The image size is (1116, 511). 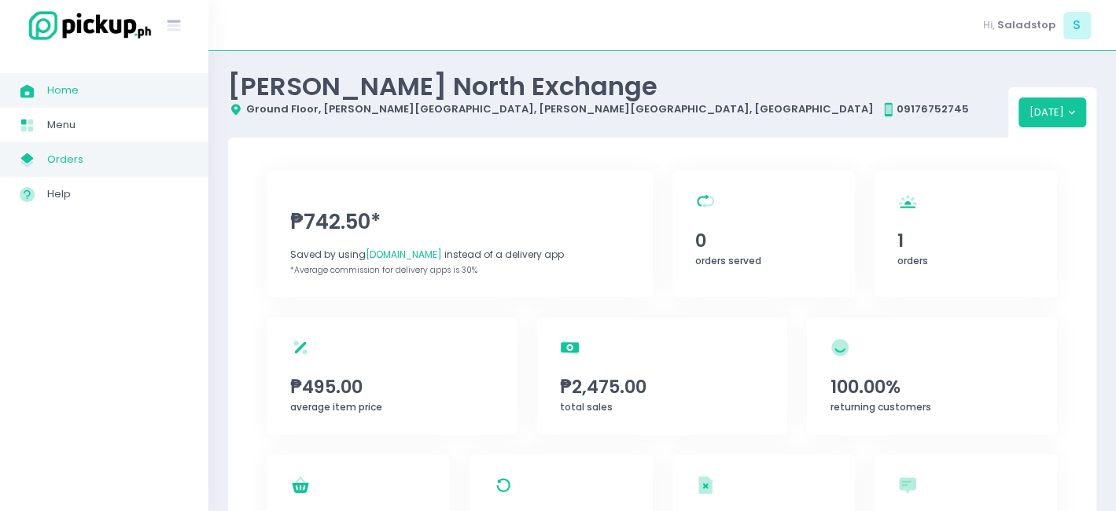 I want to click on span: ₱495.00, so click(x=393, y=387).